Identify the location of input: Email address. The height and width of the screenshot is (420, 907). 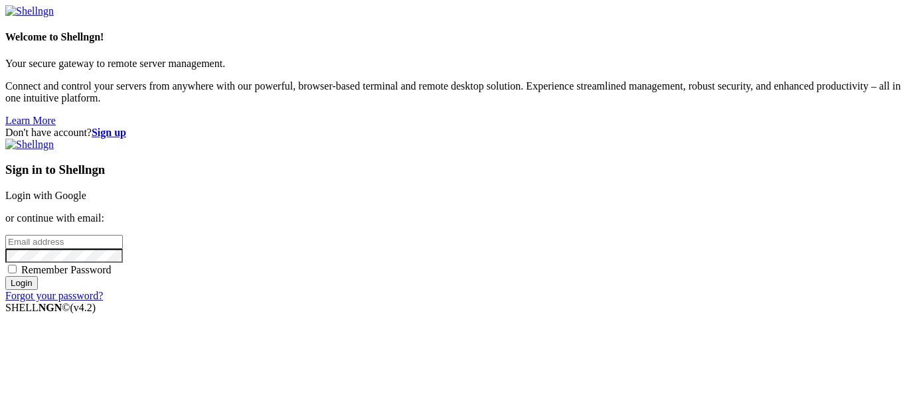
(64, 242).